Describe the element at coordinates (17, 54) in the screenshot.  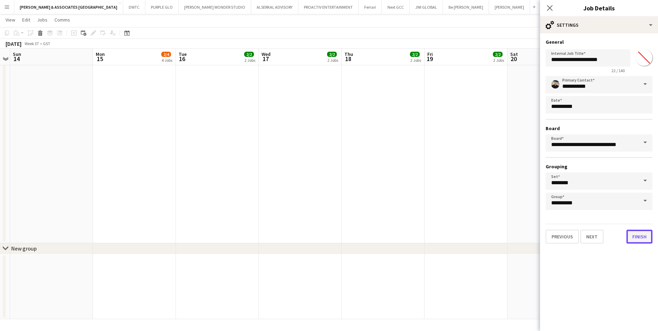
I see `span: Sun` at that location.